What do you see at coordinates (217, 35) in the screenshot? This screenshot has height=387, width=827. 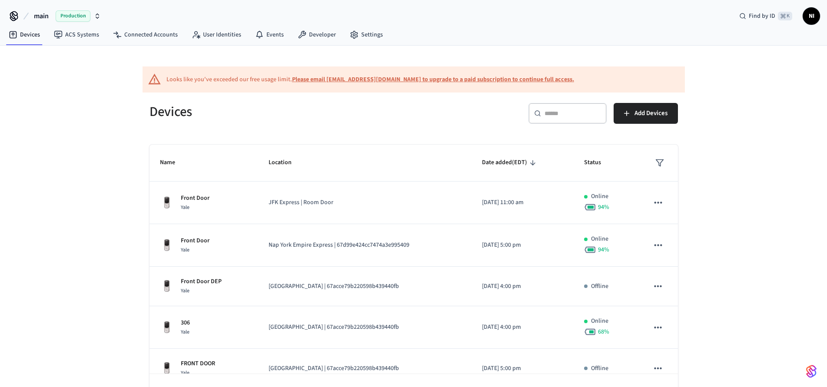 I see `a: User Identities` at bounding box center [217, 35].